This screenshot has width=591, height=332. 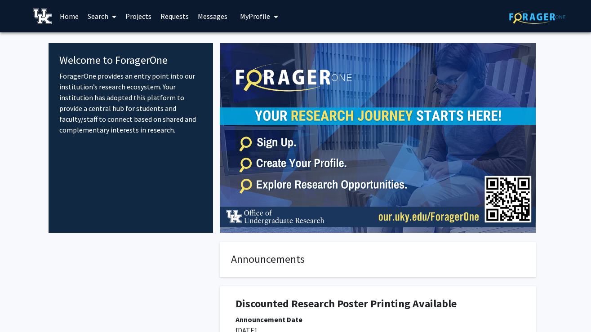 What do you see at coordinates (537, 17) in the screenshot?
I see `img: ForagerOne Logo` at bounding box center [537, 17].